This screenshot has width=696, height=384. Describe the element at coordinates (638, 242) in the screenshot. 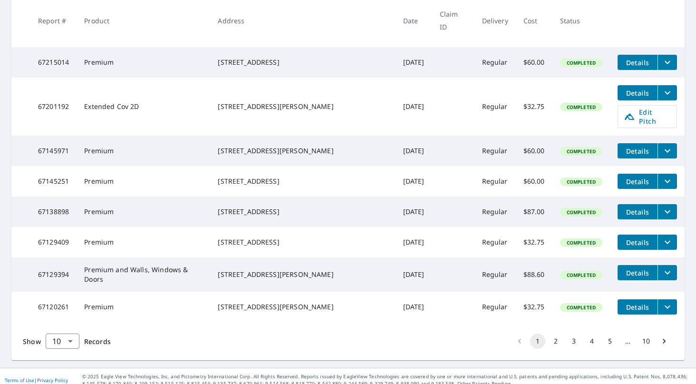

I see `button: detailsBtn-67129409` at that location.